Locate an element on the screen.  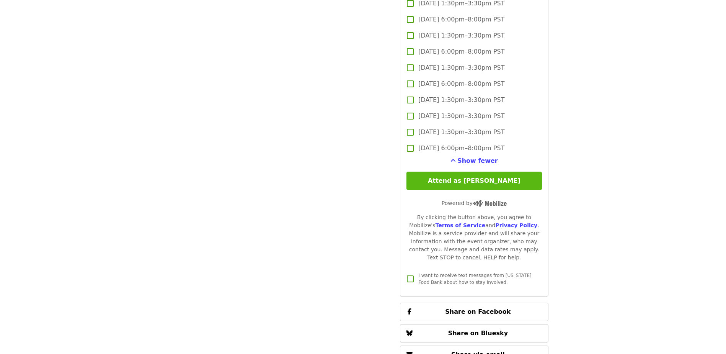
span: Powered by is located at coordinates (474, 203).